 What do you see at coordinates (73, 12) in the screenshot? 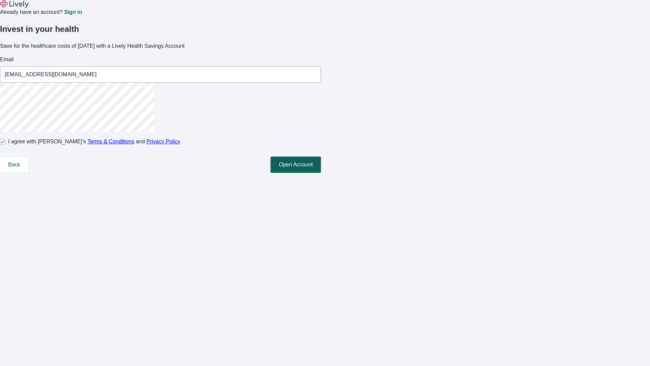
I see `div: Sign in` at bounding box center [73, 12].